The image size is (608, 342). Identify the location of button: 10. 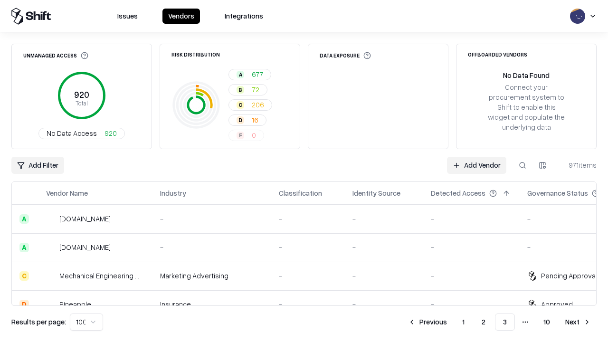
(547, 322).